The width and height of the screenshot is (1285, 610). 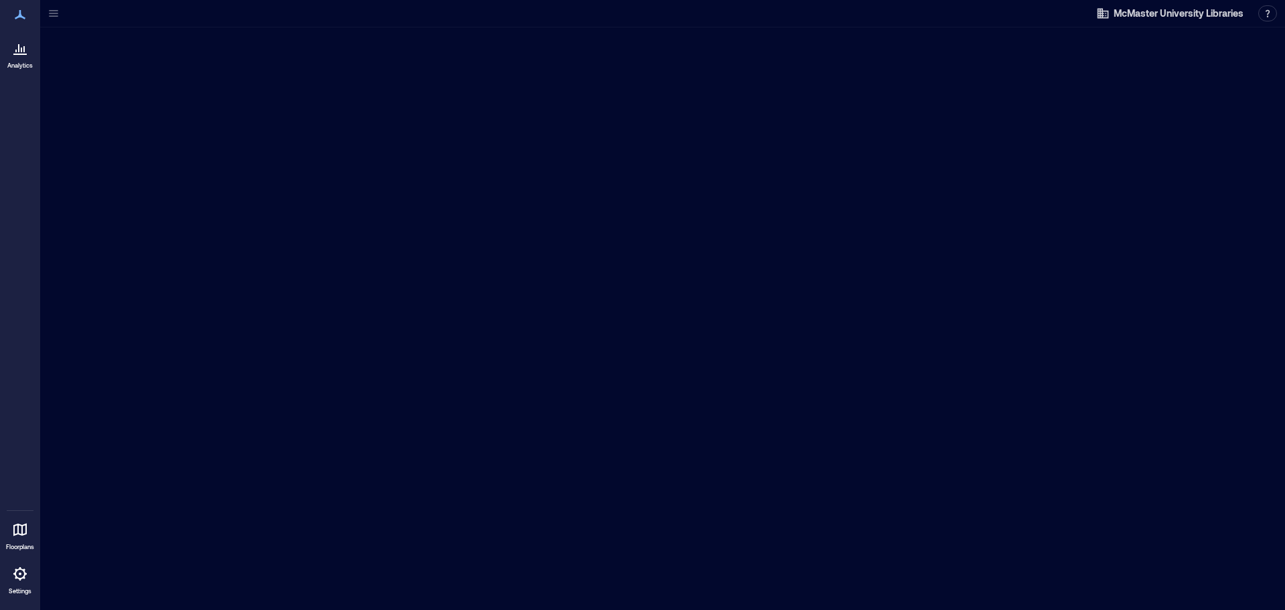 What do you see at coordinates (1170, 13) in the screenshot?
I see `button: McMaster University Libraries` at bounding box center [1170, 13].